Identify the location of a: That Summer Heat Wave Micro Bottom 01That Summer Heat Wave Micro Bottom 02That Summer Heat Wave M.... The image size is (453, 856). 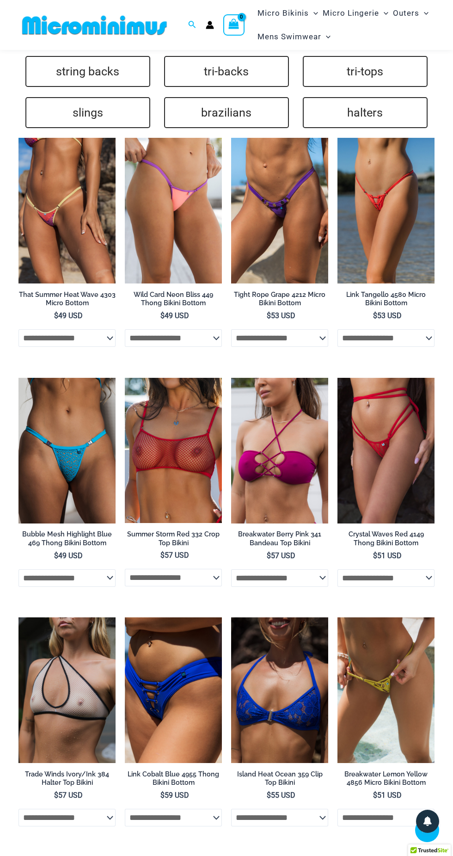
(67, 211).